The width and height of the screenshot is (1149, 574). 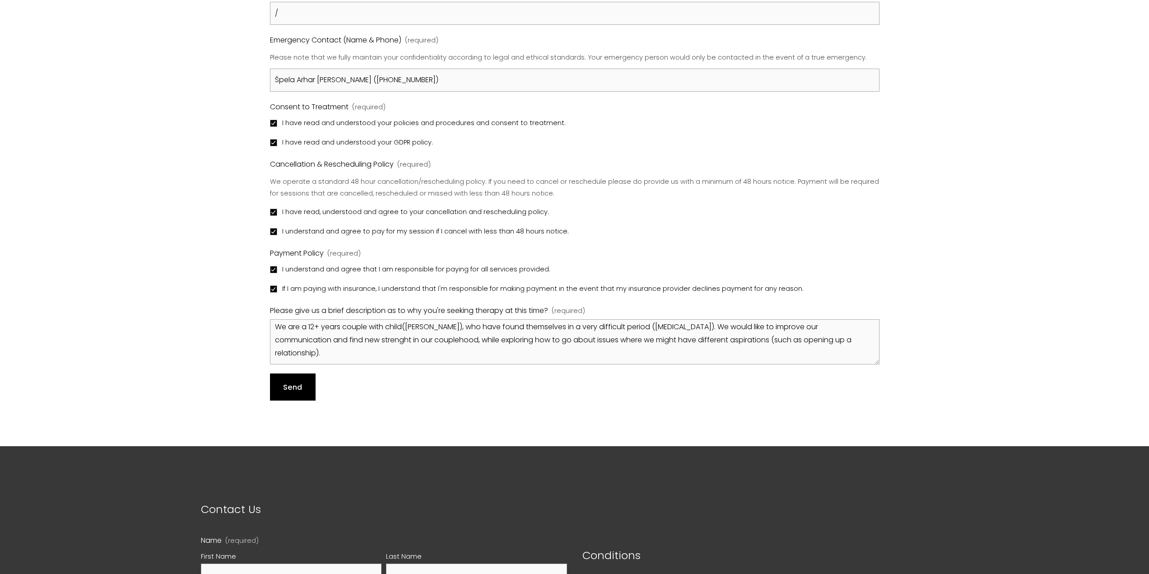 What do you see at coordinates (415, 212) in the screenshot?
I see `span: I have read, understood and agree to your cancellation and rescheduling policy.` at bounding box center [415, 212].